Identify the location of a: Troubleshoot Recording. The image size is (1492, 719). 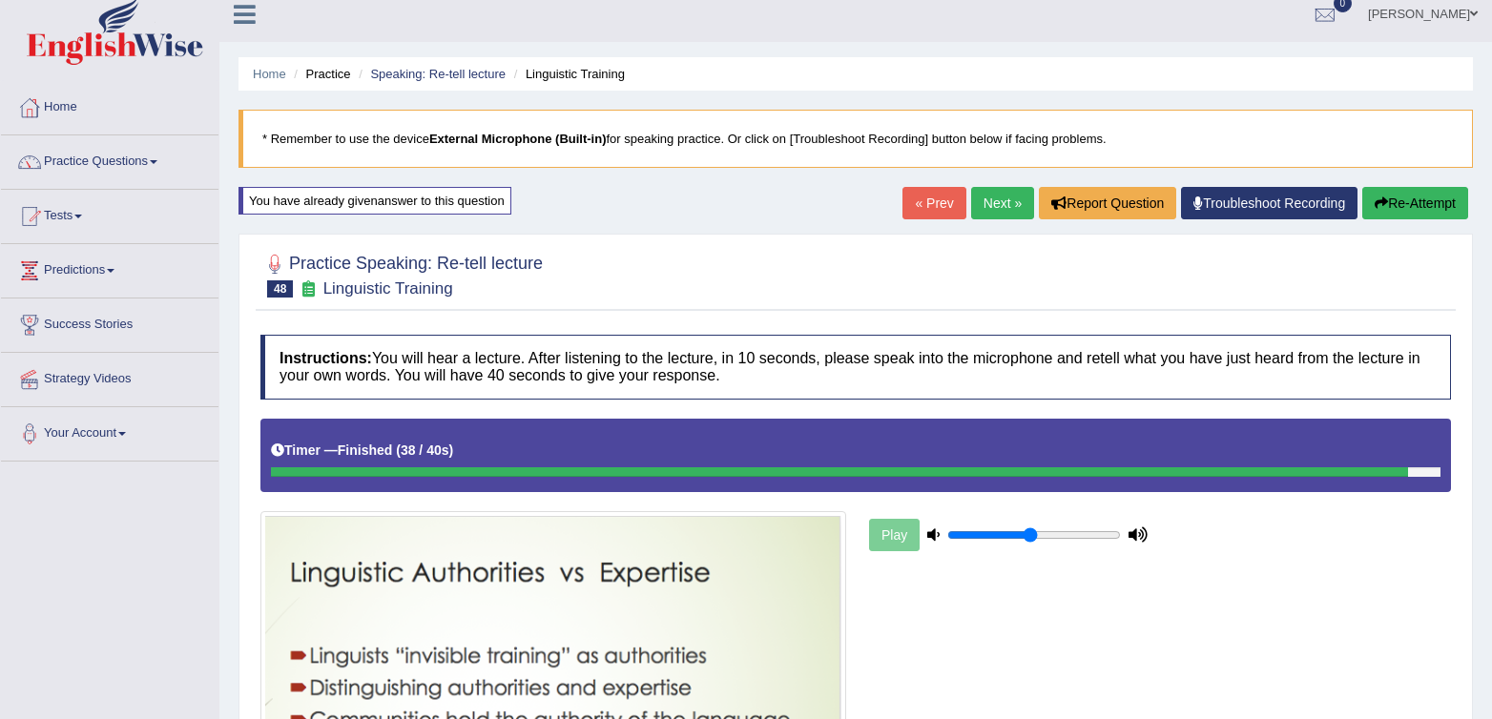
(1269, 203).